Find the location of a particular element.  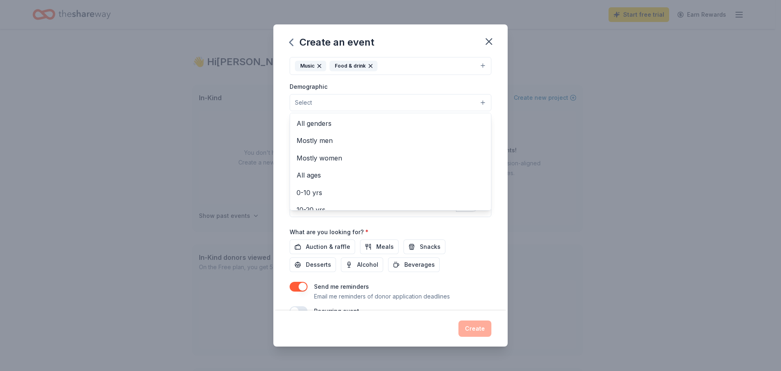

span: 10-20 yrs is located at coordinates (391, 209).